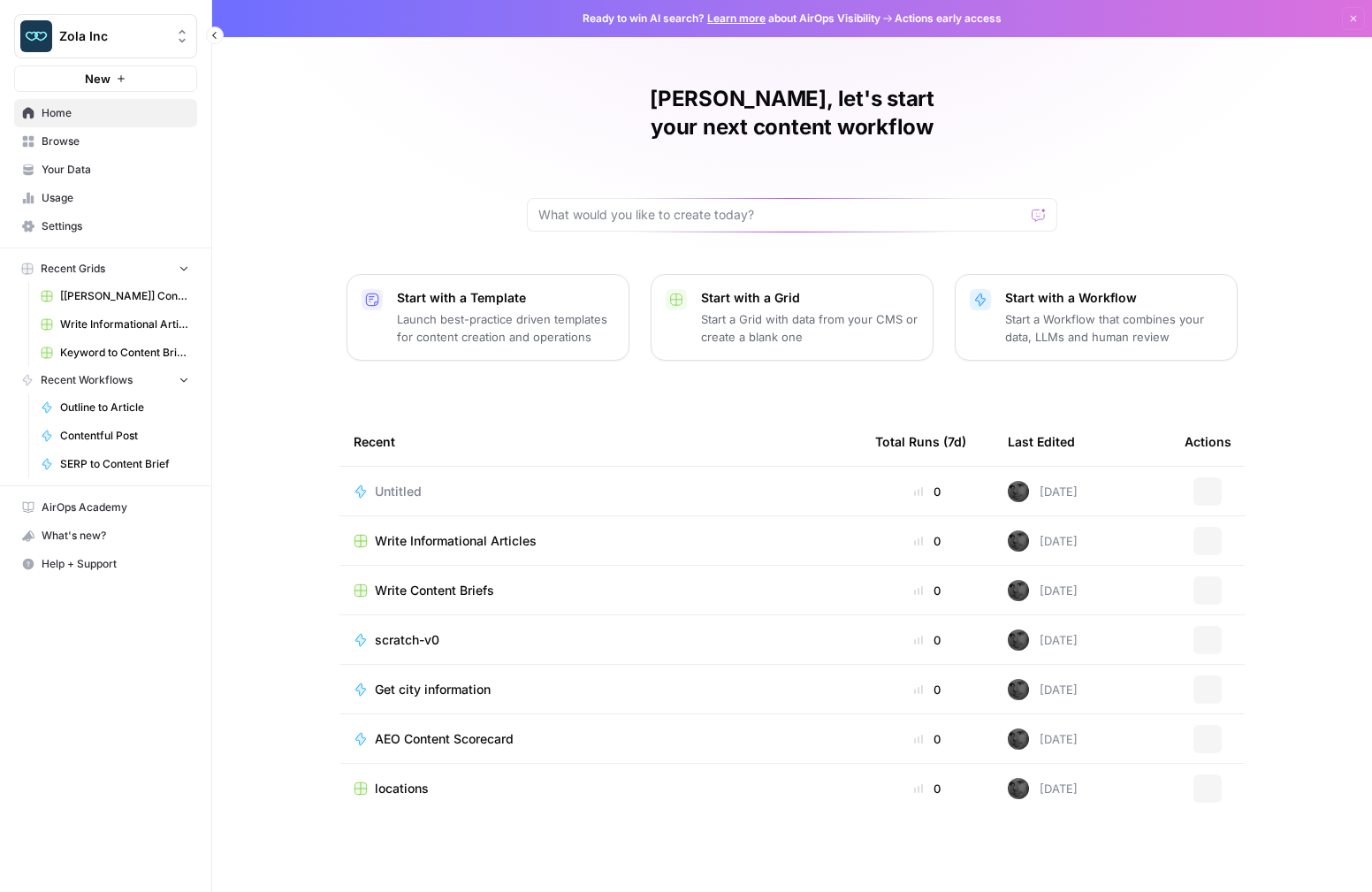 This screenshot has height=892, width=1372. What do you see at coordinates (810, 298) in the screenshot?
I see `p: Start with a Grid` at bounding box center [810, 298].